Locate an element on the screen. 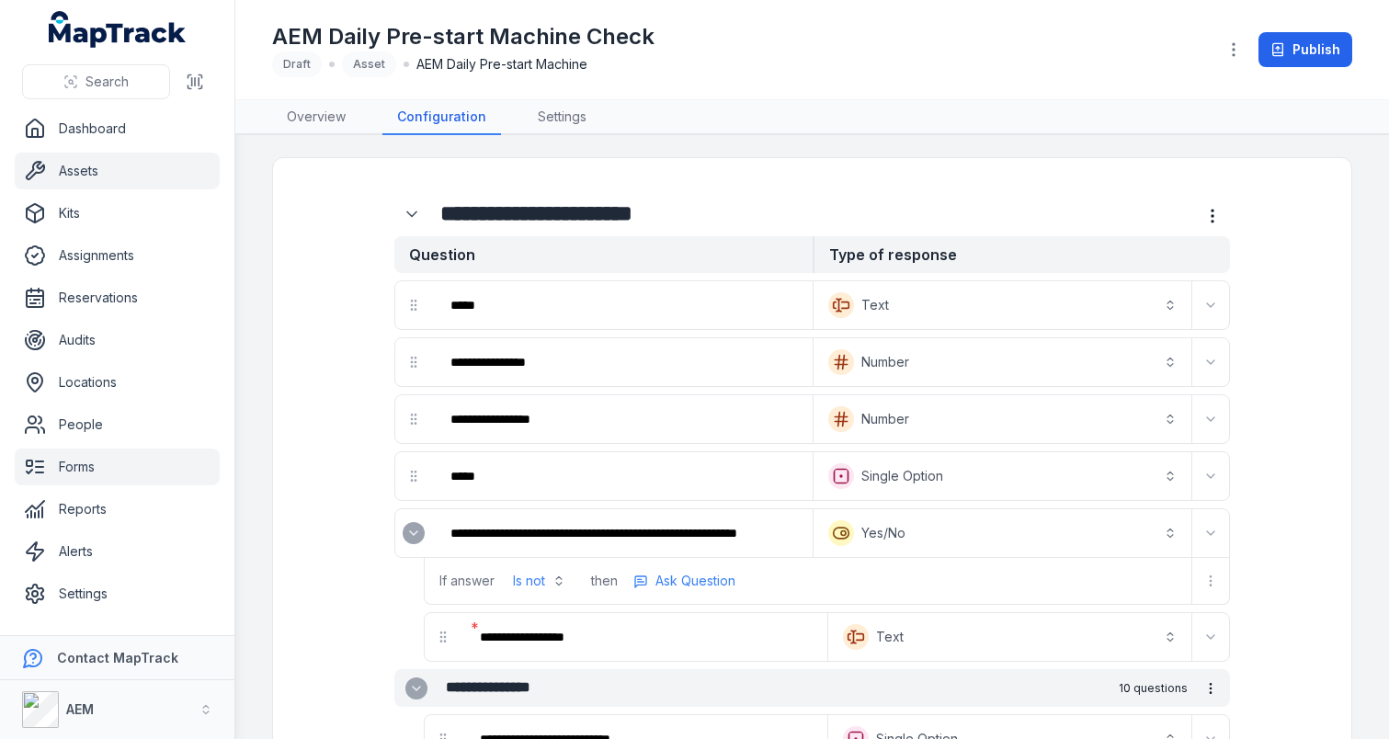  a: MapTrack is located at coordinates (118, 29).